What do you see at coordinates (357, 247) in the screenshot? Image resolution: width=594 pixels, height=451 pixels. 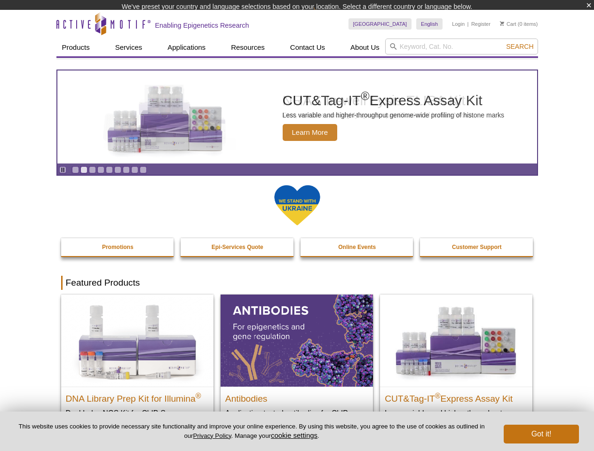 I see `a: Online Events` at bounding box center [357, 247].